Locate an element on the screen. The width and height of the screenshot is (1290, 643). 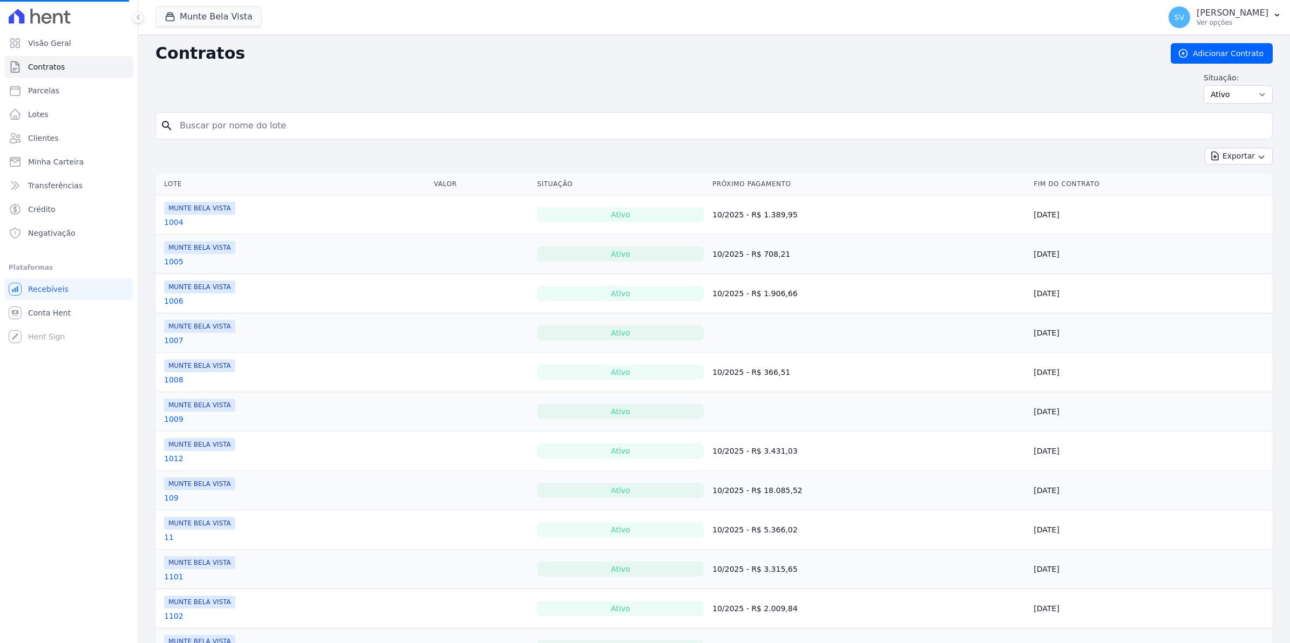
a: 10/2025 - R$ 708,21 is located at coordinates (751, 254).